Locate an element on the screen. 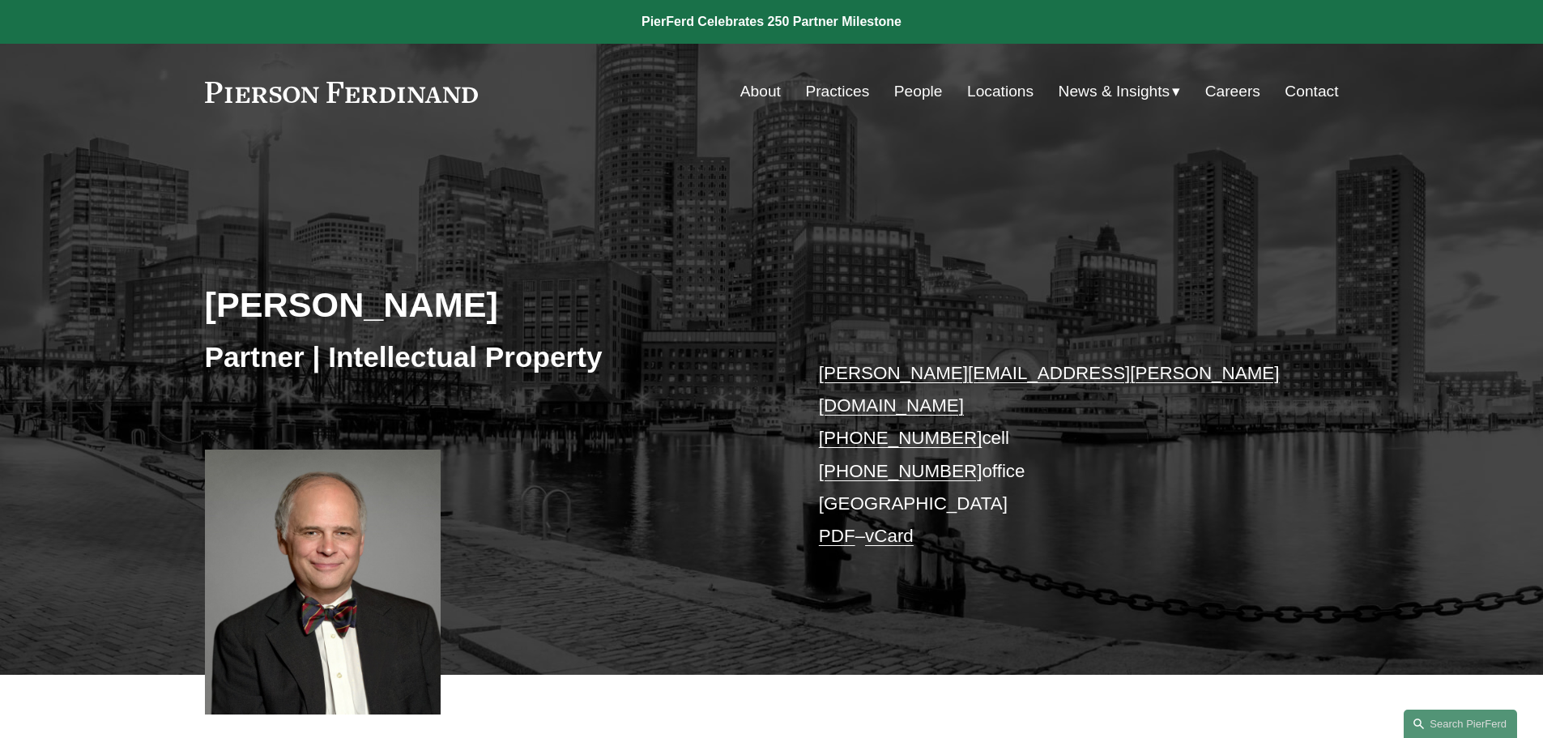 The image size is (1543, 738). h3: Partner | Intellectual Property is located at coordinates (488, 357).